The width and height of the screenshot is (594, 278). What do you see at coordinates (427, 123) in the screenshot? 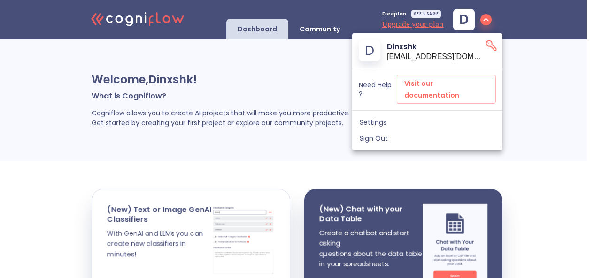
I see `a: Settings` at bounding box center [427, 123].